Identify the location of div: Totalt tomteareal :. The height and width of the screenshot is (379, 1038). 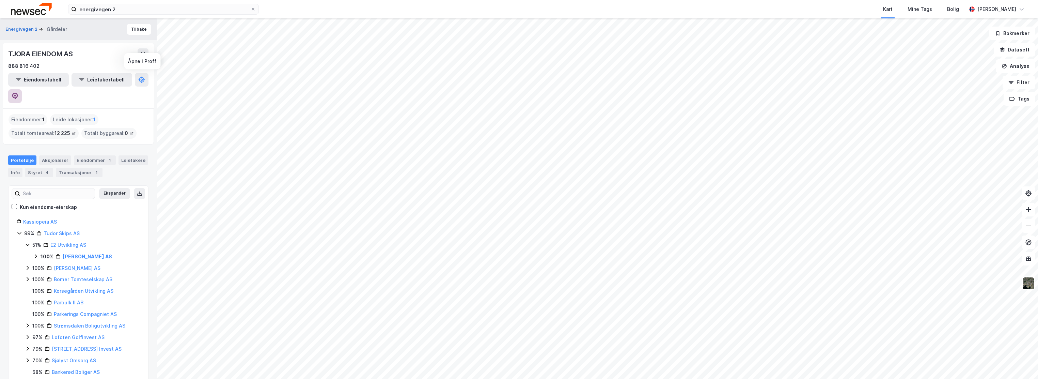
(44, 133).